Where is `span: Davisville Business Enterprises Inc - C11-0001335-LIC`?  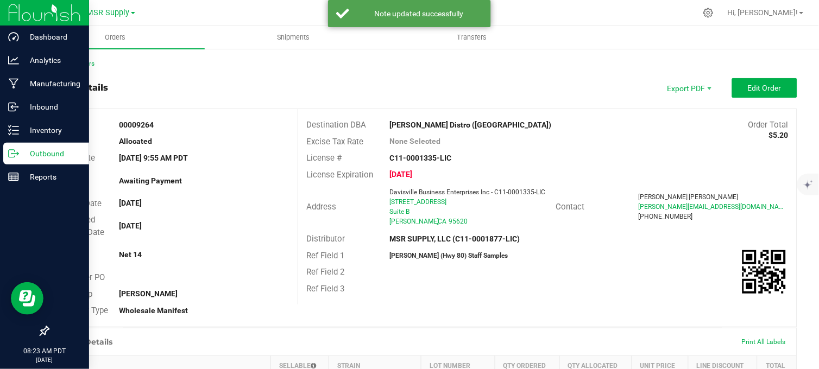 span: Davisville Business Enterprises Inc - C11-0001335-LIC is located at coordinates (467, 192).